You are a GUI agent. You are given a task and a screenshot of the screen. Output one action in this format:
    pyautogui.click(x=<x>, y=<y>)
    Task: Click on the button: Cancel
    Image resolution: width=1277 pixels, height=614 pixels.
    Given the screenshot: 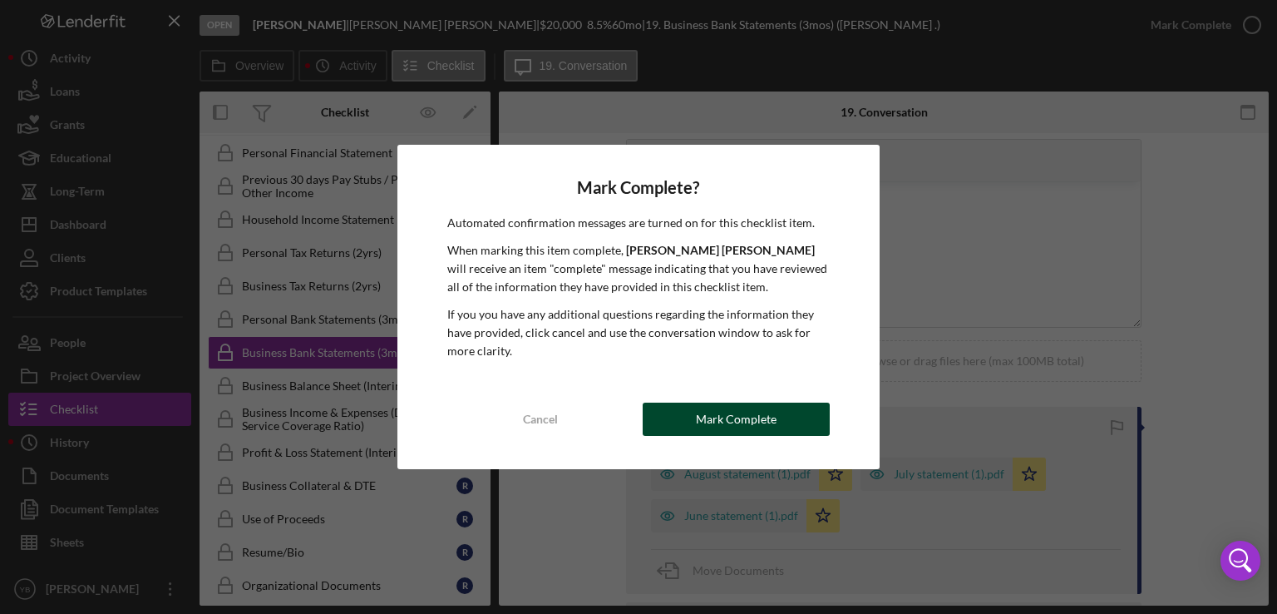 What is the action you would take?
    pyautogui.click(x=540, y=419)
    